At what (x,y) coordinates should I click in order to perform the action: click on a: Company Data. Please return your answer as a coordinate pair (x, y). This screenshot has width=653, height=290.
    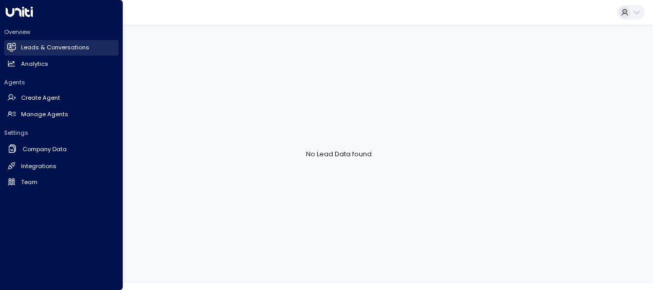
    Looking at the image, I should click on (61, 149).